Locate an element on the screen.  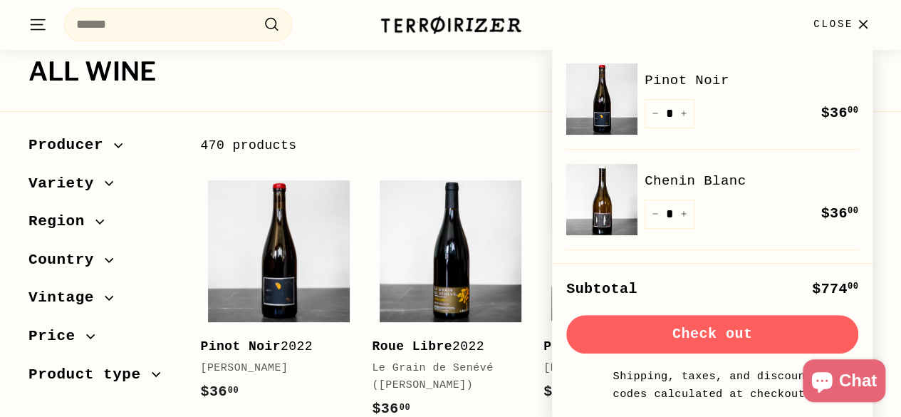
div: Subtotal is located at coordinates (602, 289).